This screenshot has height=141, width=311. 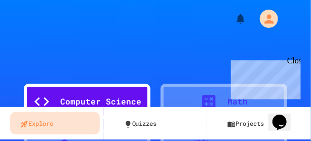 I want to click on a: Projects, so click(x=262, y=123).